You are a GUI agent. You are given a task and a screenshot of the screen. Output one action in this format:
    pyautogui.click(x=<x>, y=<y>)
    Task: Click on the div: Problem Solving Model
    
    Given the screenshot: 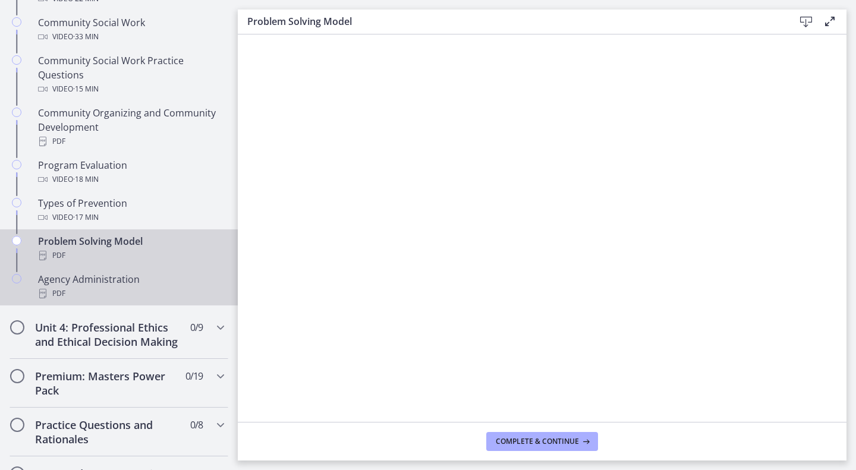 What is the action you would take?
    pyautogui.click(x=131, y=248)
    